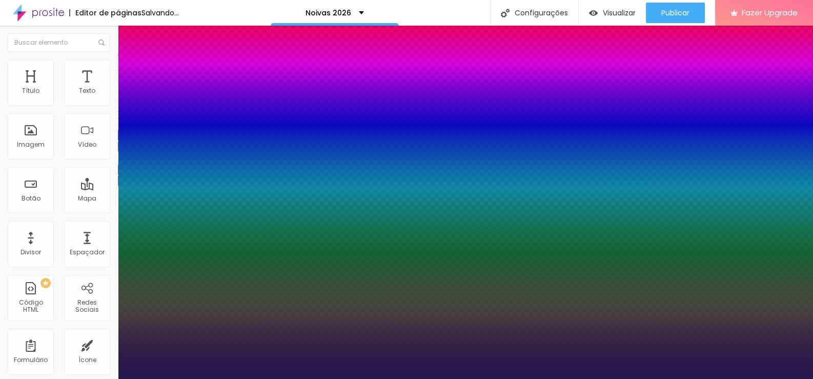 Image resolution: width=813 pixels, height=379 pixels. I want to click on div: Ícone, so click(87, 360).